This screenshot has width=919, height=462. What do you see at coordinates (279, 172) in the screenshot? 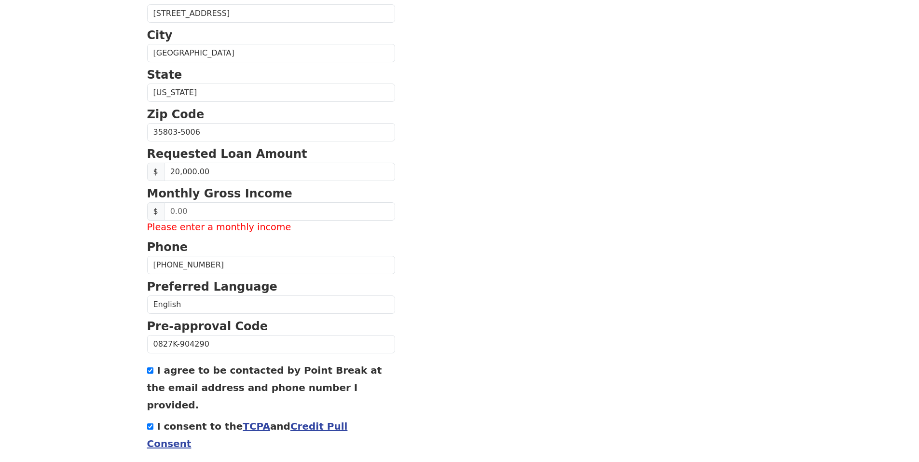
I see `input: Requested Loan Amount` at bounding box center [279, 172].